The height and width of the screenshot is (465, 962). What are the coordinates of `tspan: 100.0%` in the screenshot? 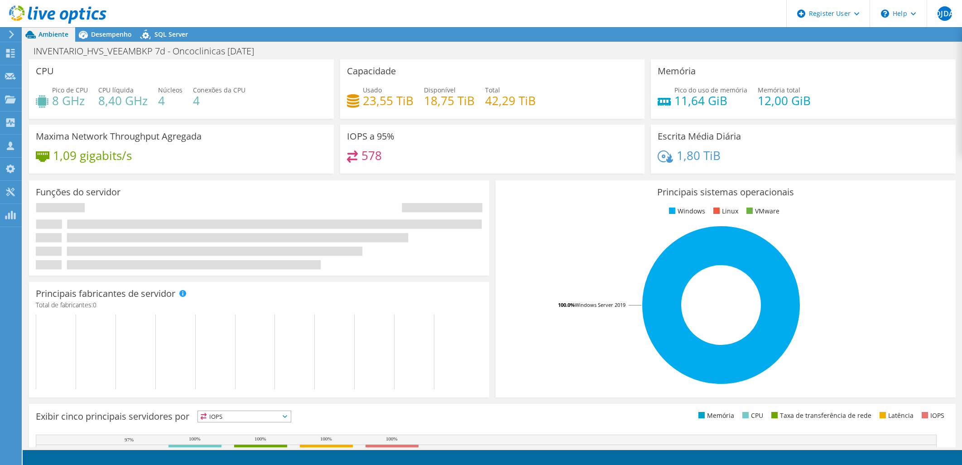 It's located at (566, 304).